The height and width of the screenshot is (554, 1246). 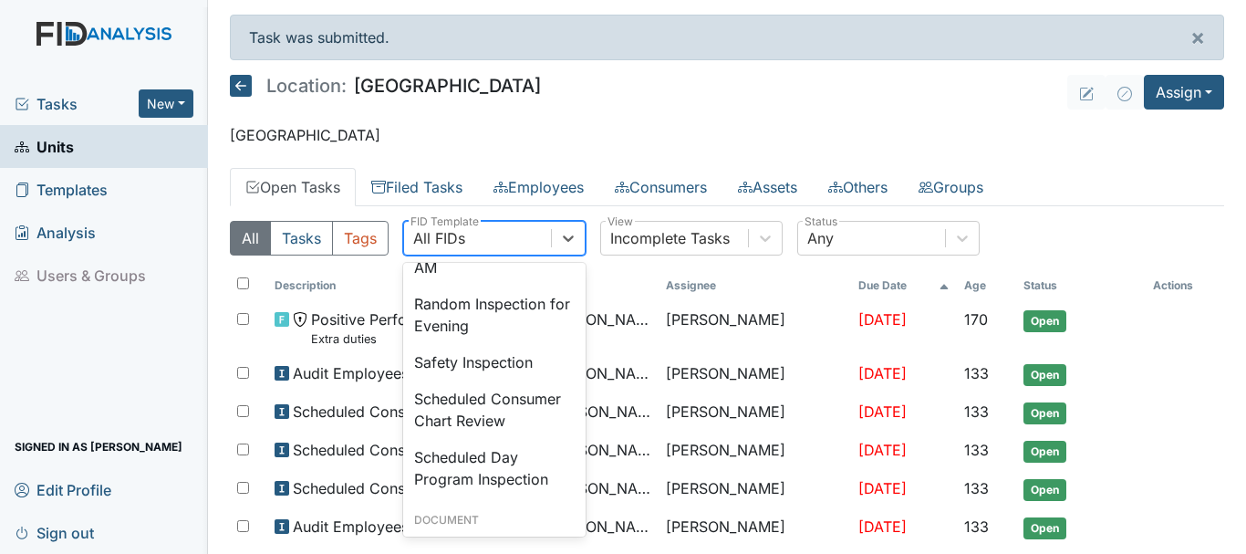 I want to click on div: Scheduled Consumer Chart Review, so click(x=494, y=409).